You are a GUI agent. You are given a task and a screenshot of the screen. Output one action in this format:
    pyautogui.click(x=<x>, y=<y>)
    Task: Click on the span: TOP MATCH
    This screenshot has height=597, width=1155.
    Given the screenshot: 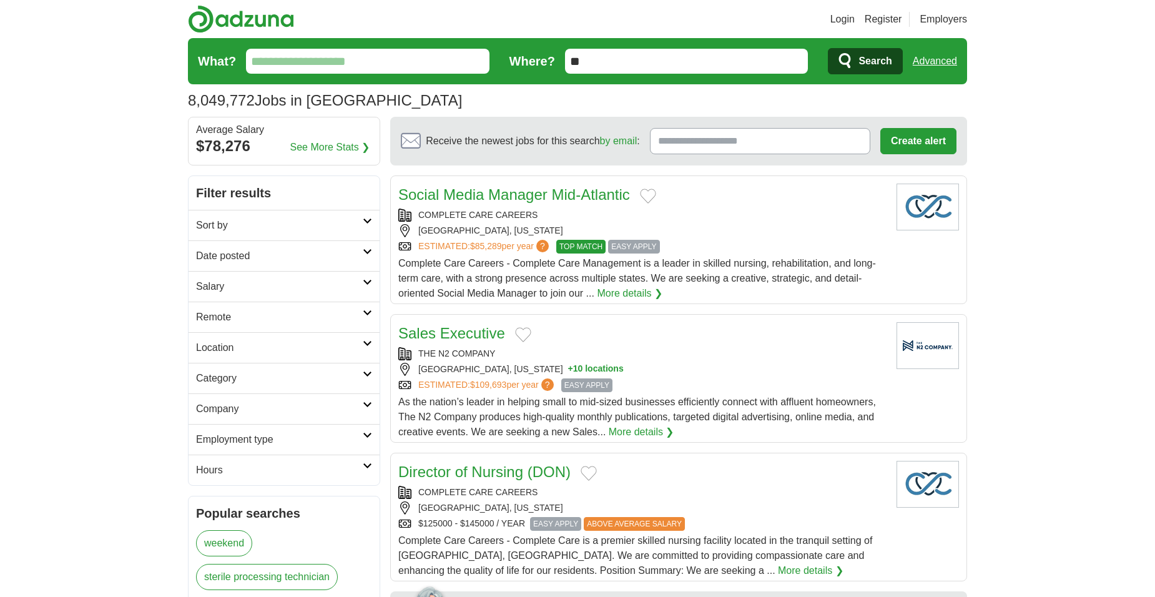 What is the action you would take?
    pyautogui.click(x=580, y=247)
    